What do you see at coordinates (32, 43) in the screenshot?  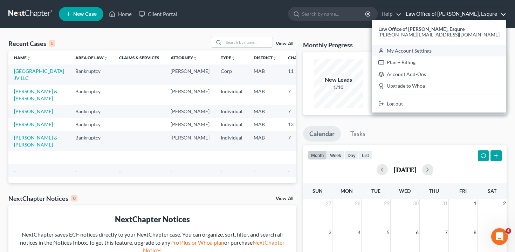 I see `div: Recent Cases` at bounding box center [32, 43].